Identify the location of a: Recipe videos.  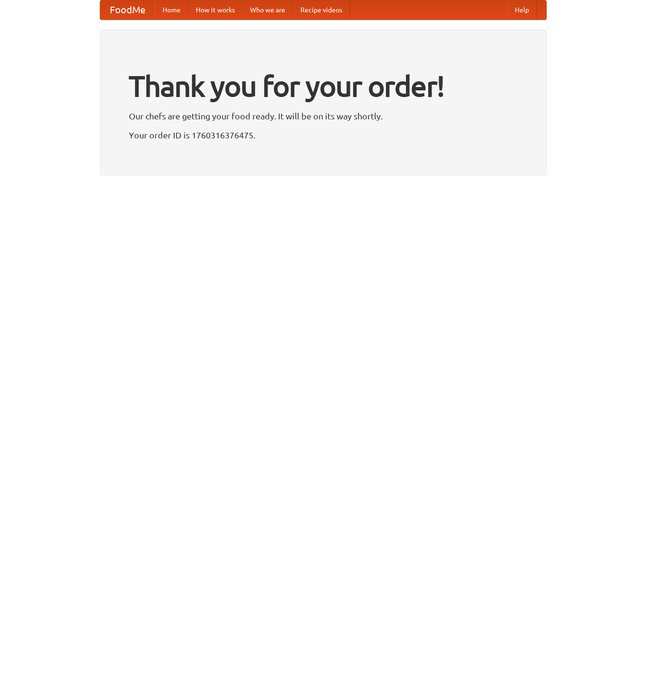
(321, 10).